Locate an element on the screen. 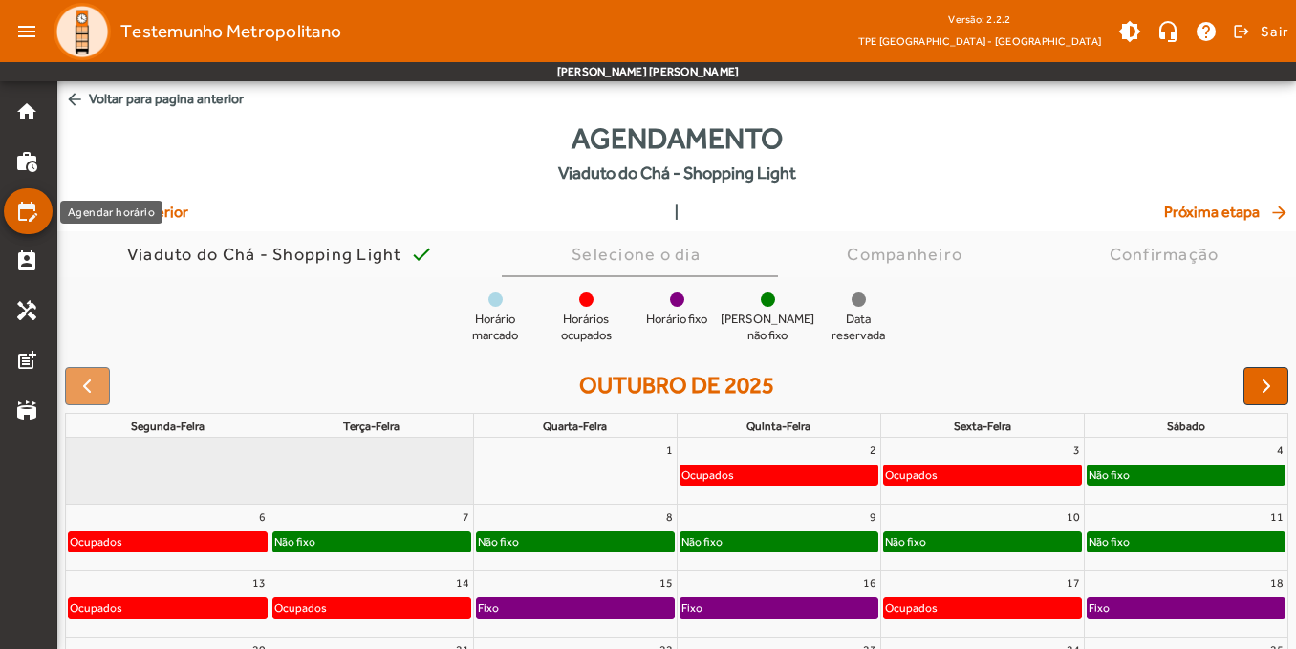 This screenshot has width=1296, height=649. a: 8 de outubro de 2025 is located at coordinates (669, 517).